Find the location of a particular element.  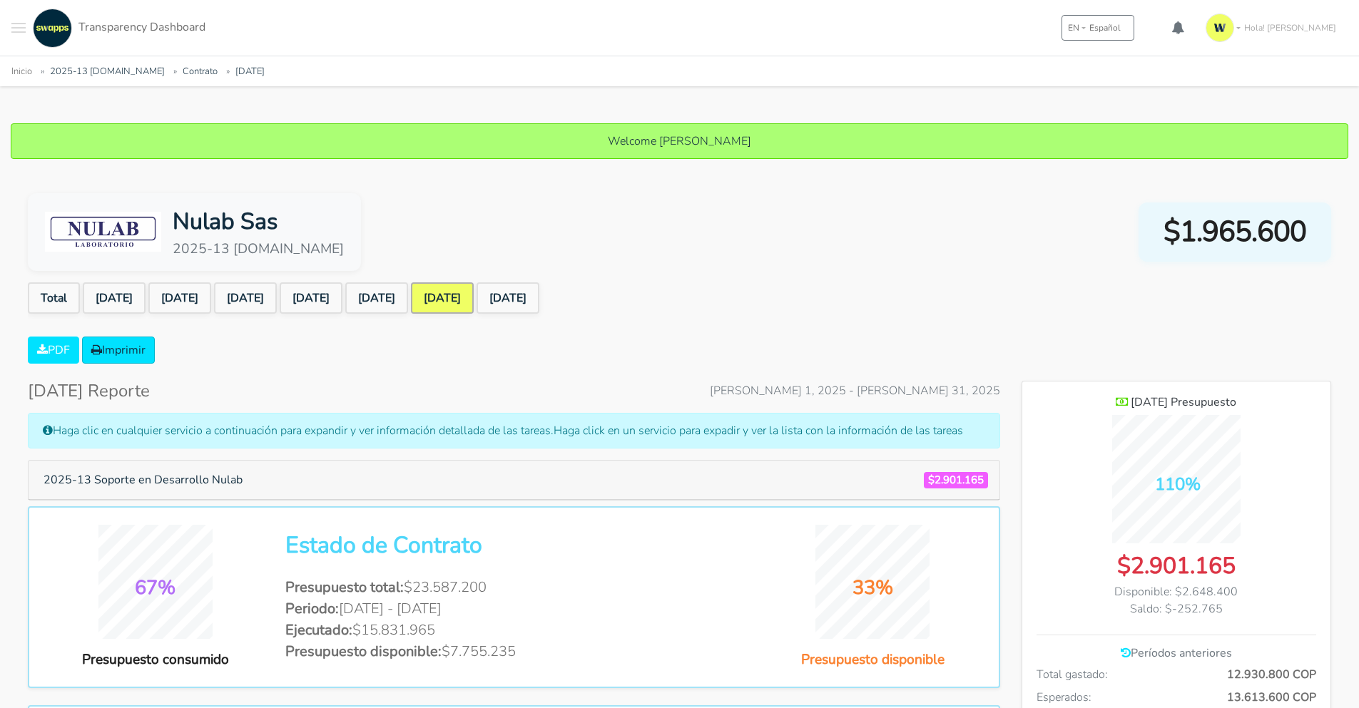

div: Presupuesto disponible is located at coordinates (872, 660).